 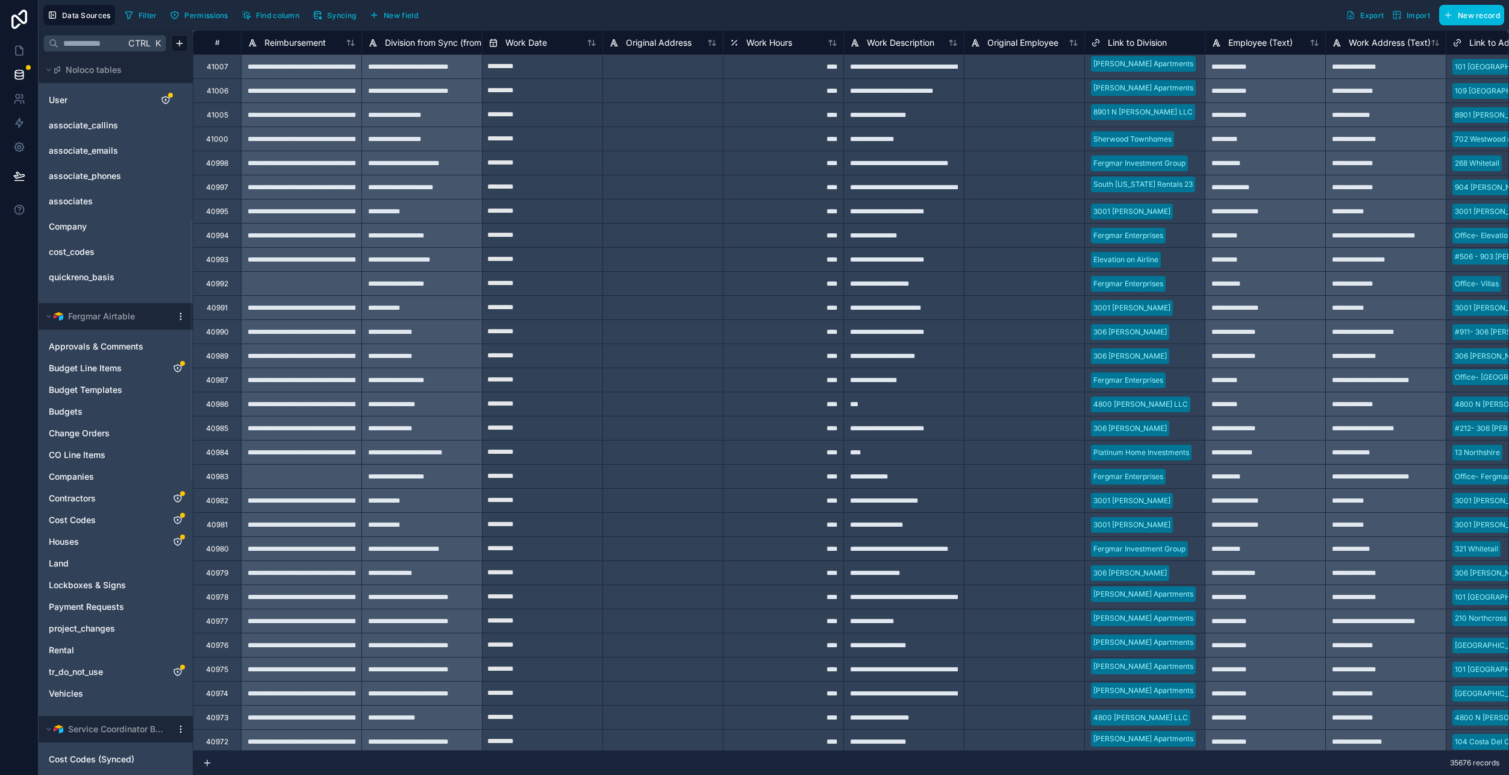 What do you see at coordinates (217, 525) in the screenshot?
I see `div: 40981` at bounding box center [217, 525].